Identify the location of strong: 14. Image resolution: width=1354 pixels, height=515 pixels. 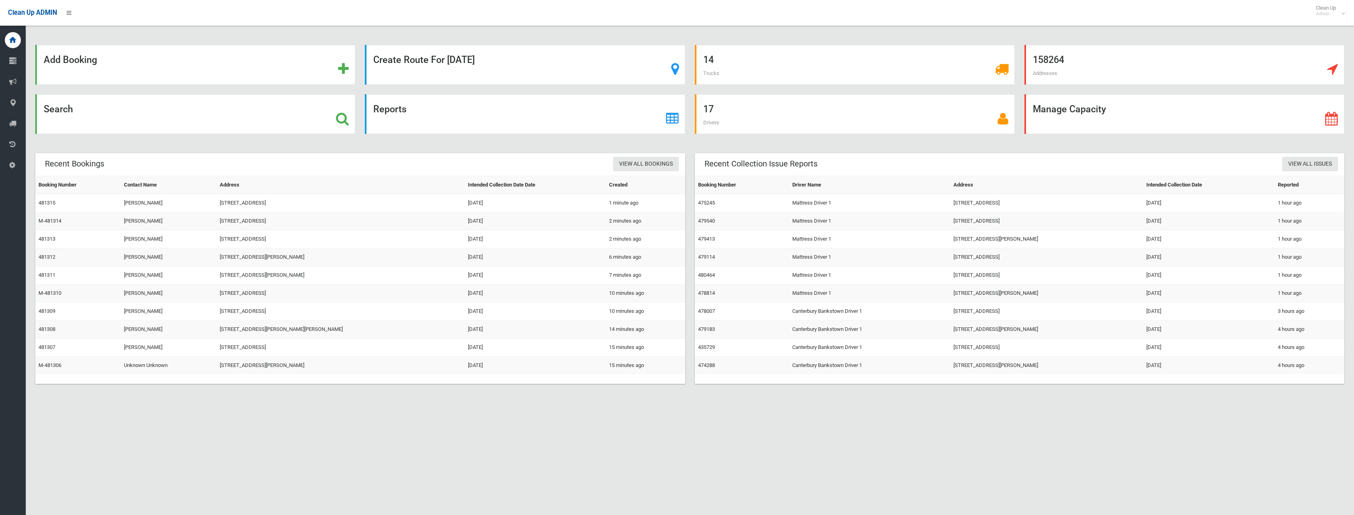
(708, 60).